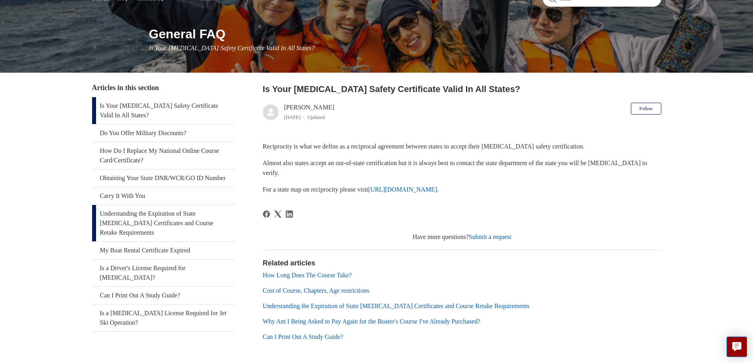 Image resolution: width=753 pixels, height=363 pixels. Describe the element at coordinates (316, 117) in the screenshot. I see `li: Updated` at that location.